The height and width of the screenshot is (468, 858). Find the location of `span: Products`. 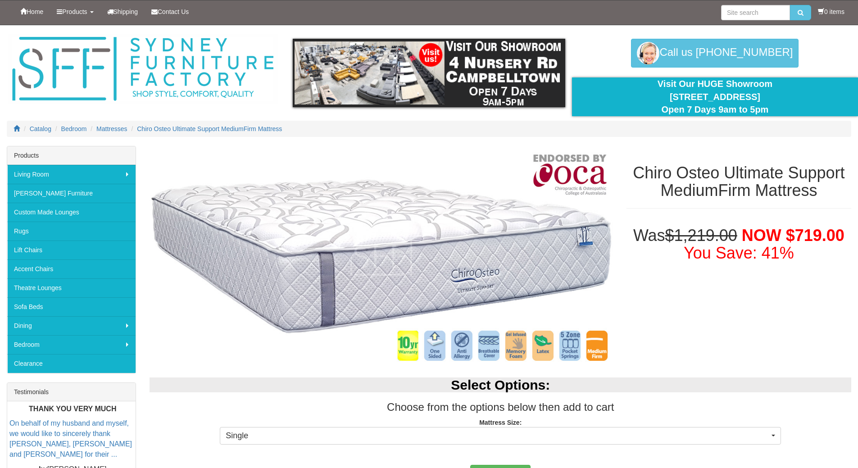

span: Products is located at coordinates (74, 12).